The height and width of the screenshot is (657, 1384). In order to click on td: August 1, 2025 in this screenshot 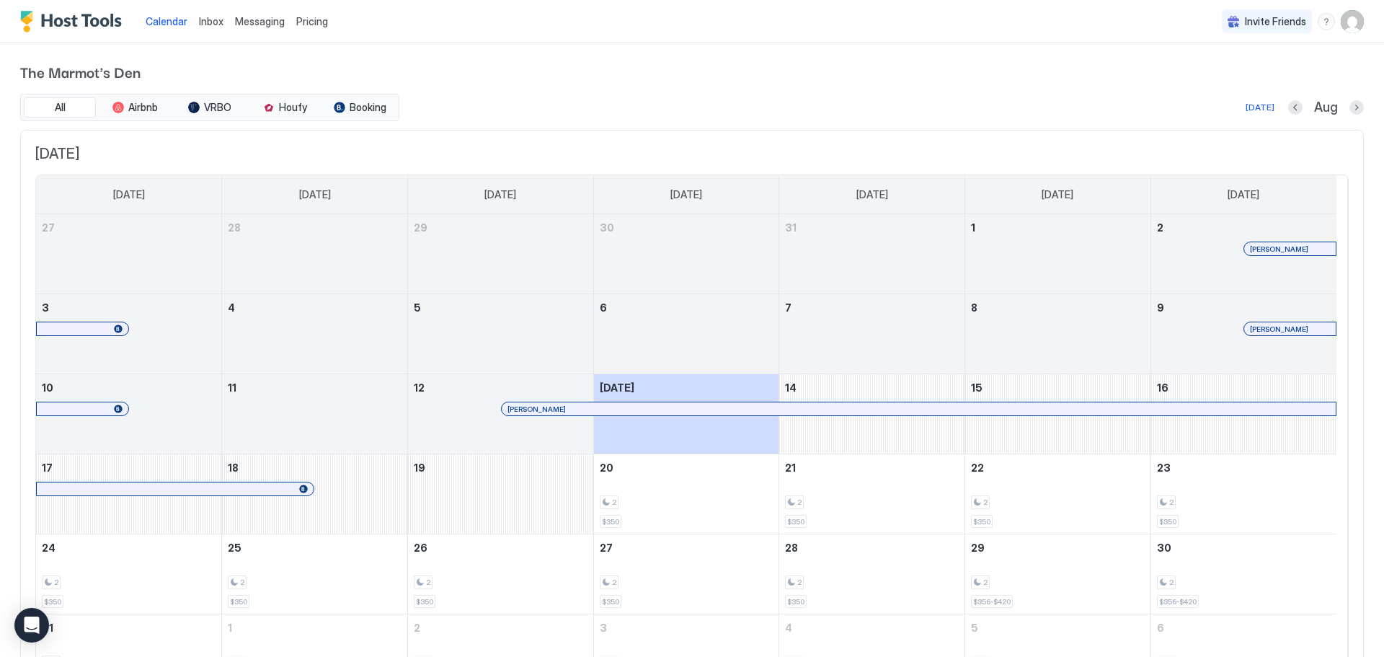, I will do `click(1058, 254)`.